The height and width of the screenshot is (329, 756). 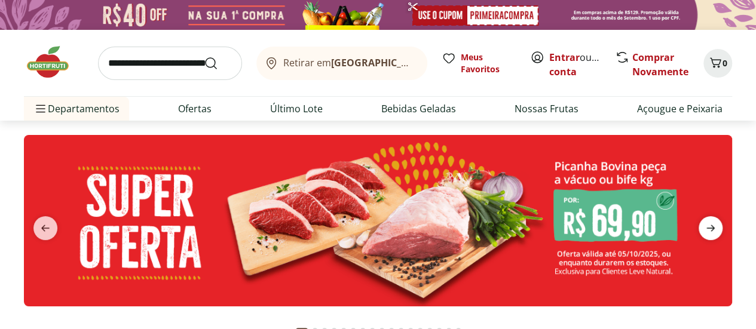 I want to click on a: Bebidas Geladas, so click(x=418, y=109).